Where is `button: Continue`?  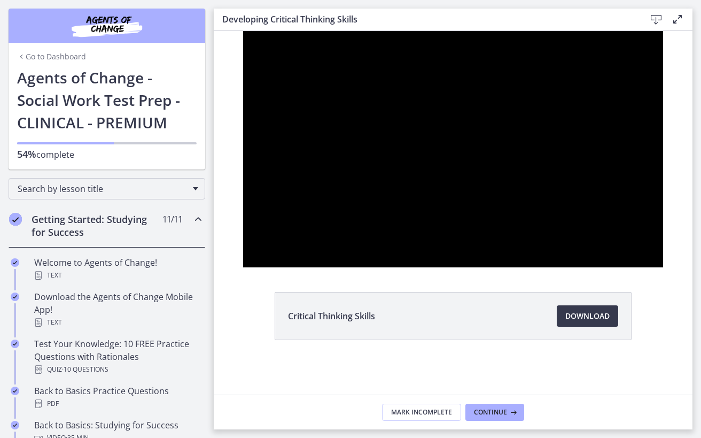
button: Continue is located at coordinates (495, 412).